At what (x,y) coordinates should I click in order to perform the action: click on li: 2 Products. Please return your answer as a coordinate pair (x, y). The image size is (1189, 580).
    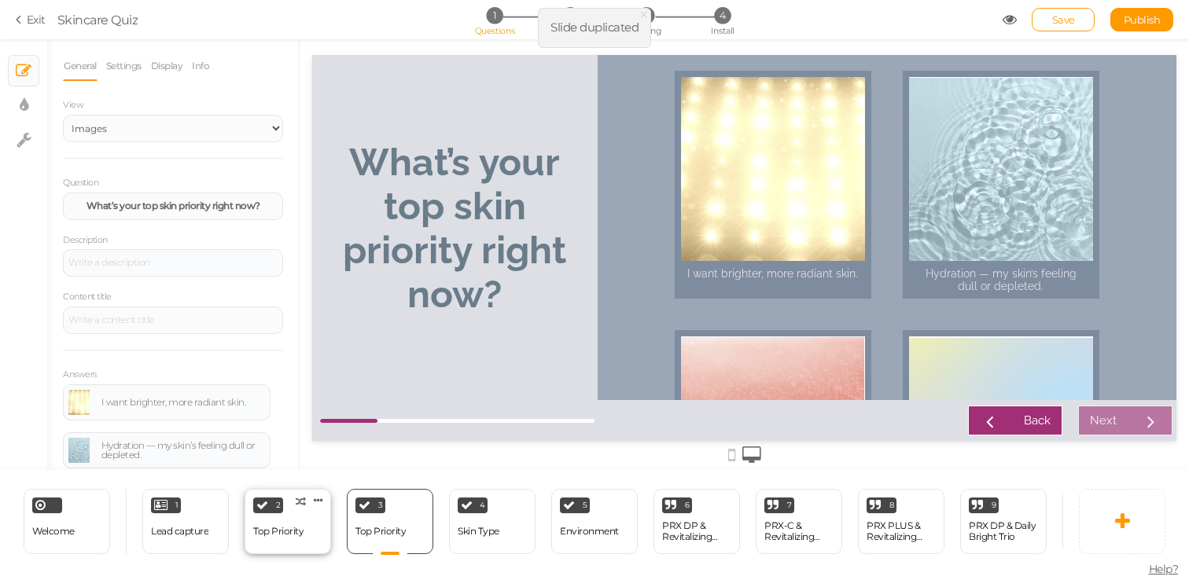
    Looking at the image, I should click on (570, 15).